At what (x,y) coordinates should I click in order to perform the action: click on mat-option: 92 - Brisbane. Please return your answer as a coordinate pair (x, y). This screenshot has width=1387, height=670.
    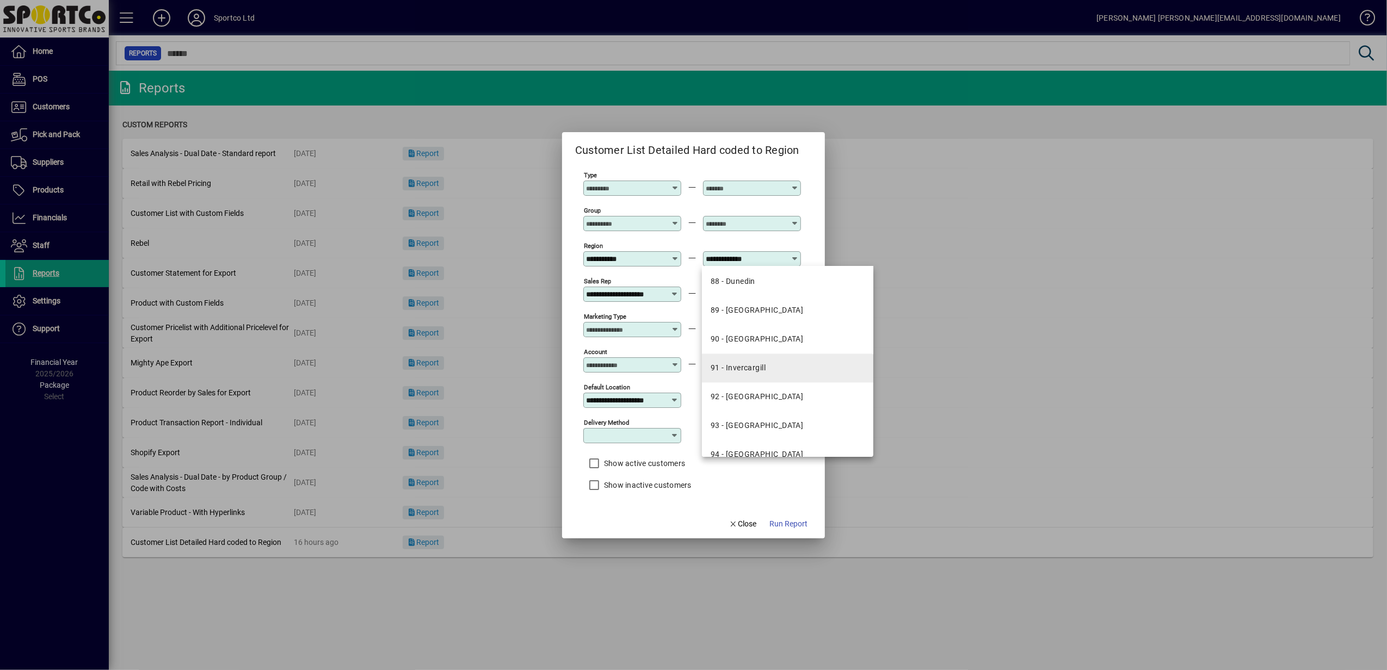
    Looking at the image, I should click on (787, 397).